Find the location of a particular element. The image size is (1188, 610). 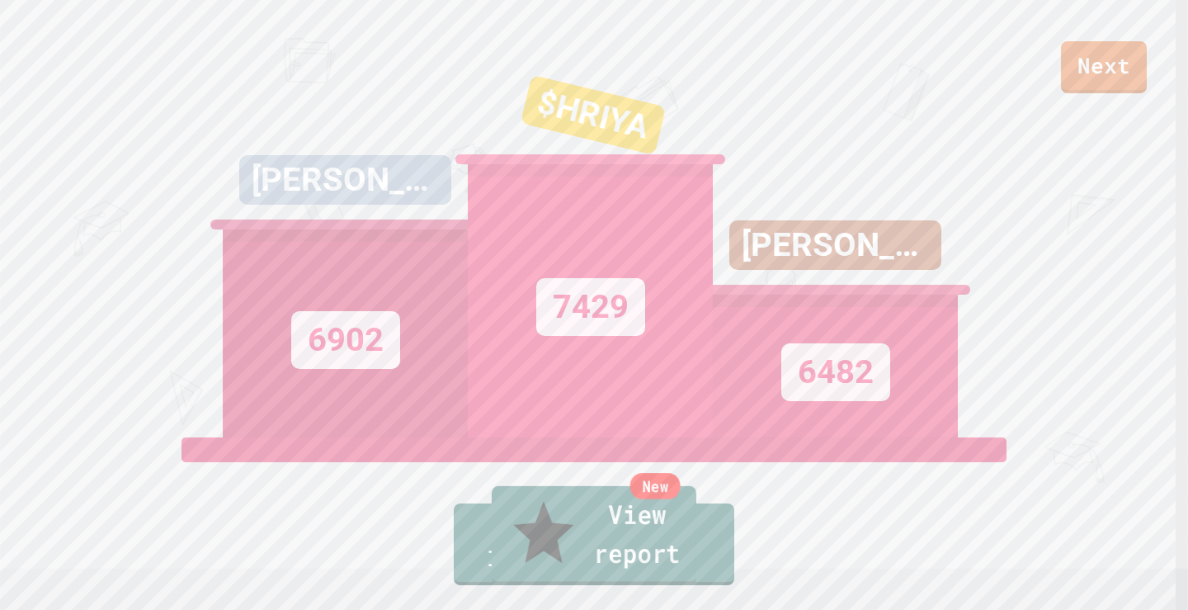

div: 7429 is located at coordinates (591, 307).